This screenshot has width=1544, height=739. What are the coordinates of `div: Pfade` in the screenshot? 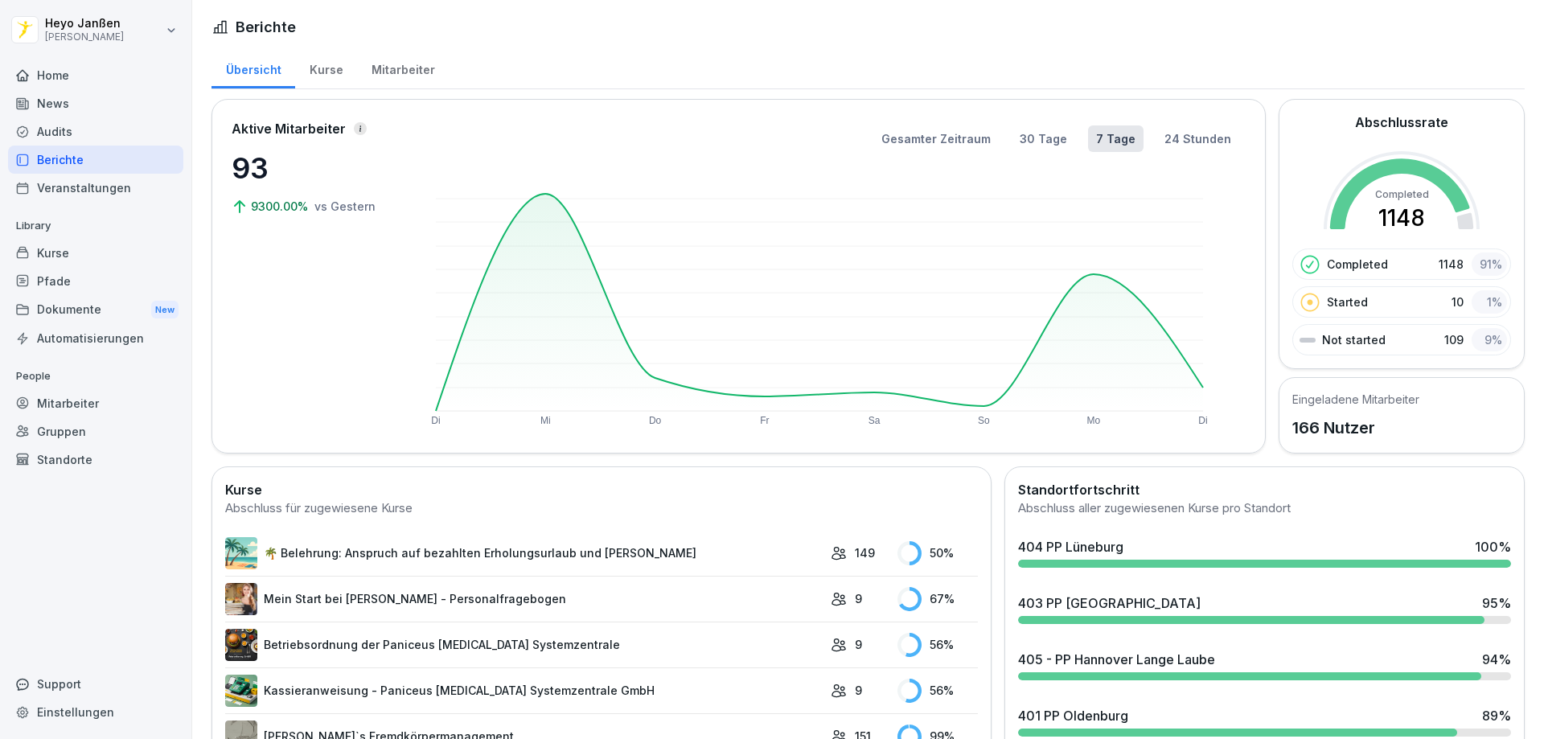 It's located at (96, 281).